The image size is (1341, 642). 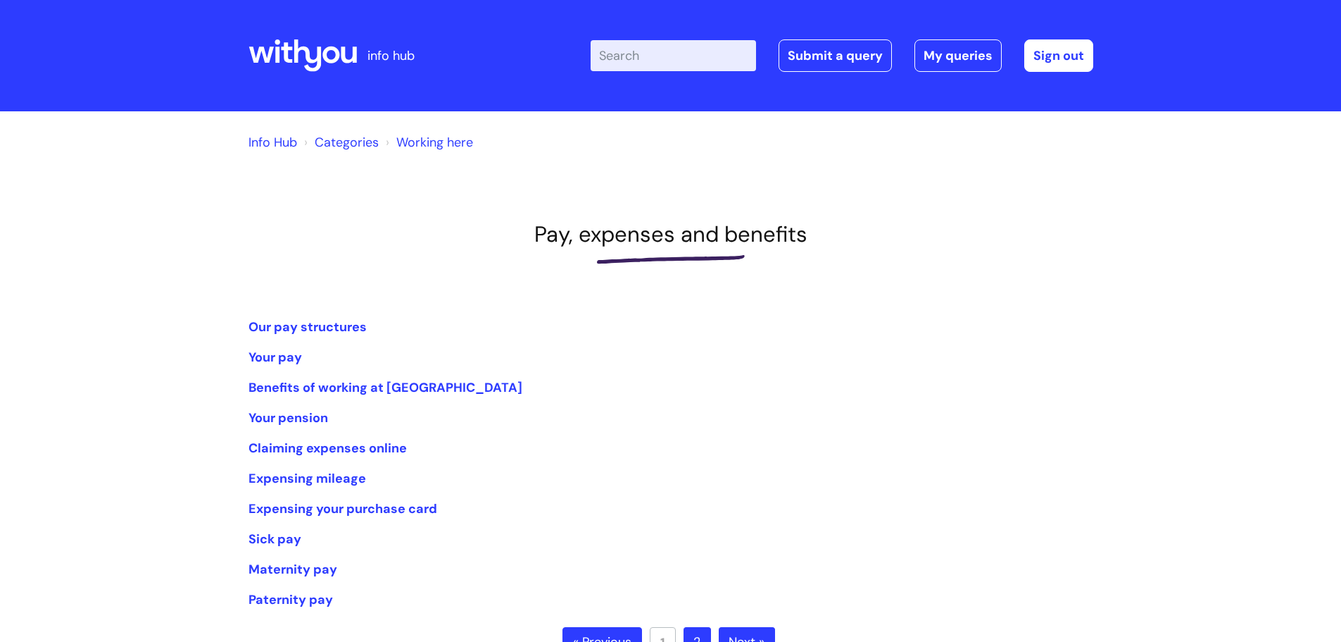 I want to click on a: Your pay, so click(x=275, y=357).